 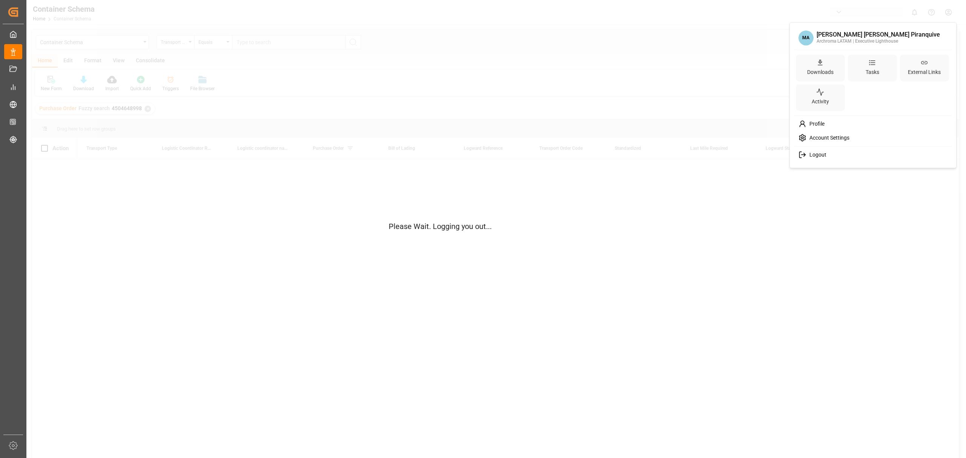 What do you see at coordinates (815, 124) in the screenshot?
I see `span: Profile` at bounding box center [815, 124].